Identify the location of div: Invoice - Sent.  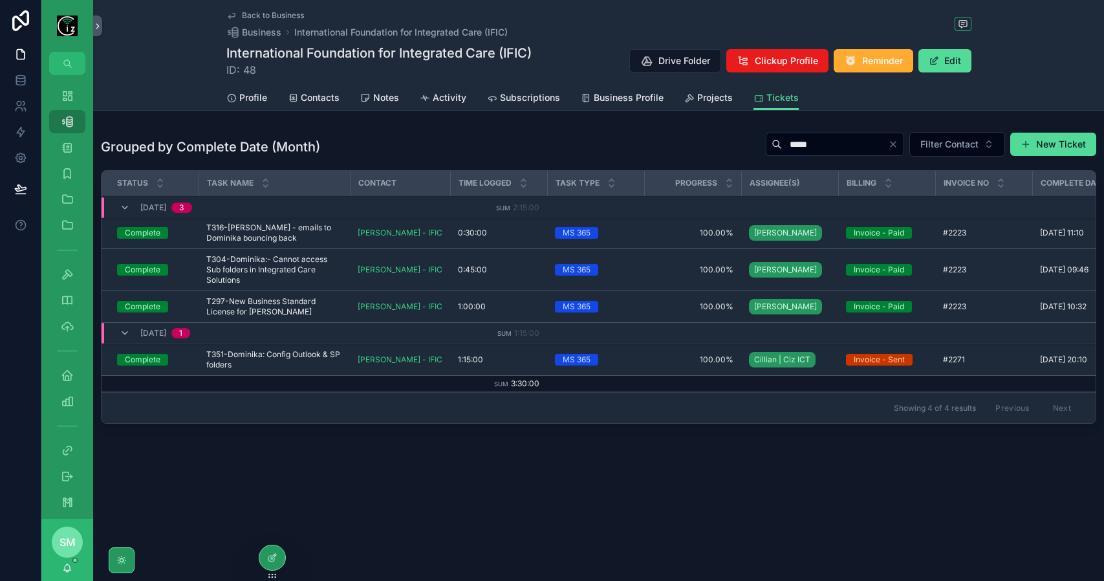
(879, 360).